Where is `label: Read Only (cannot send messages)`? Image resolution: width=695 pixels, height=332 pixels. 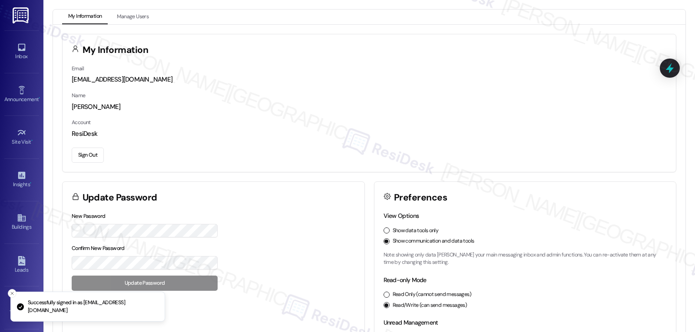 label: Read Only (cannot send messages) is located at coordinates (432, 295).